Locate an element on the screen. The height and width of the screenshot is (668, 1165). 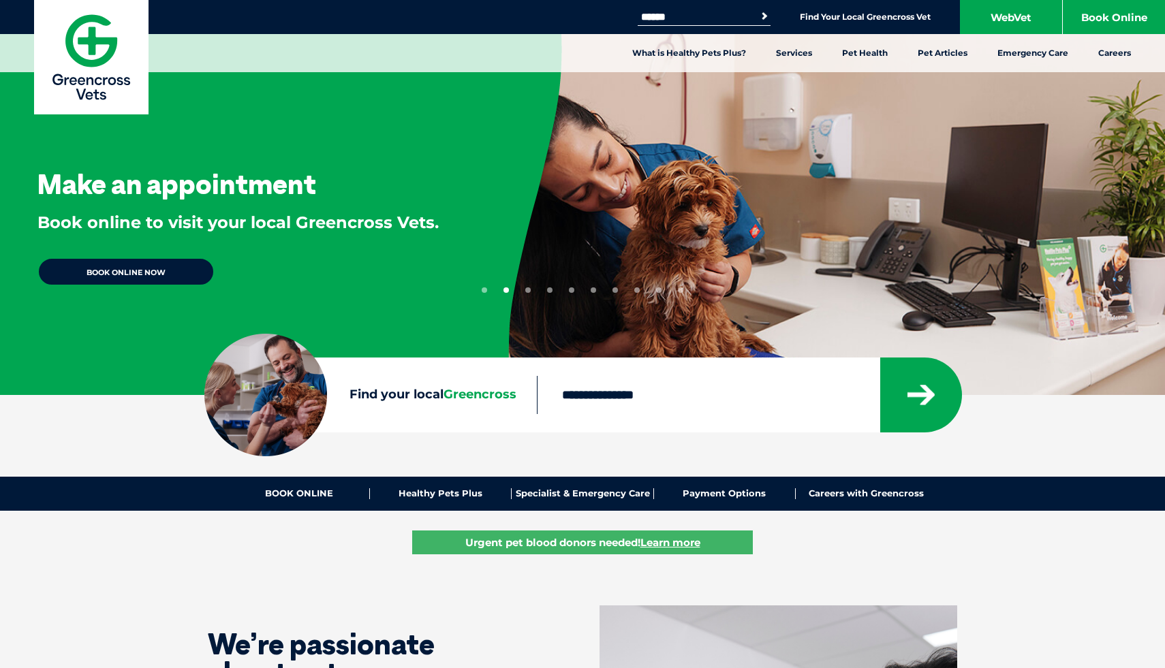
h3: Make an appointment is located at coordinates (176, 184).